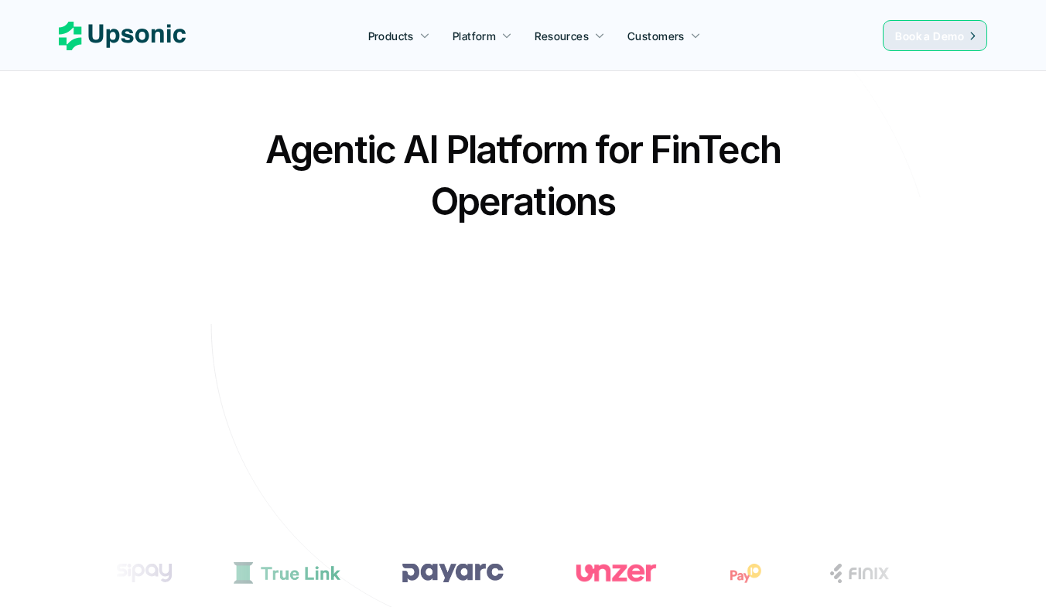 The height and width of the screenshot is (607, 1046). Describe the element at coordinates (474, 36) in the screenshot. I see `p: Platform` at that location.